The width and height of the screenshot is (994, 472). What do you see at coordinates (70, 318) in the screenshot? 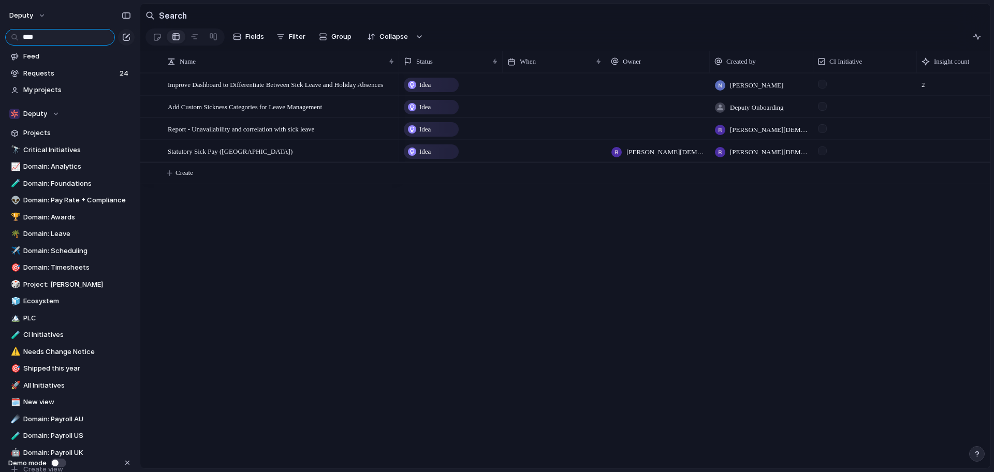
I see `div: 🏔️PLC` at bounding box center [70, 318].